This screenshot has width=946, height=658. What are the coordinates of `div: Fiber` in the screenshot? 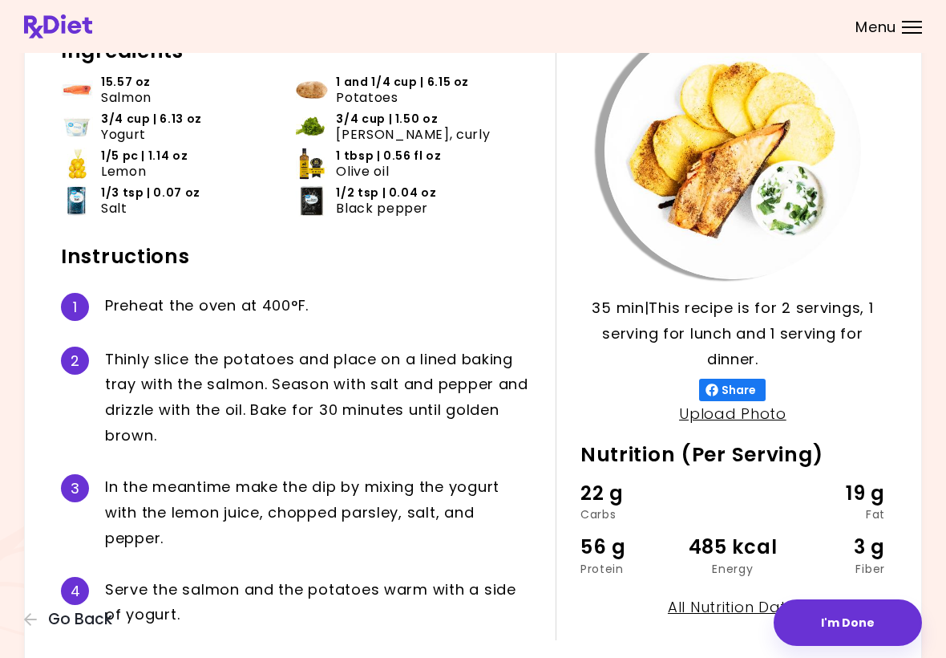 It's located at (834, 569).